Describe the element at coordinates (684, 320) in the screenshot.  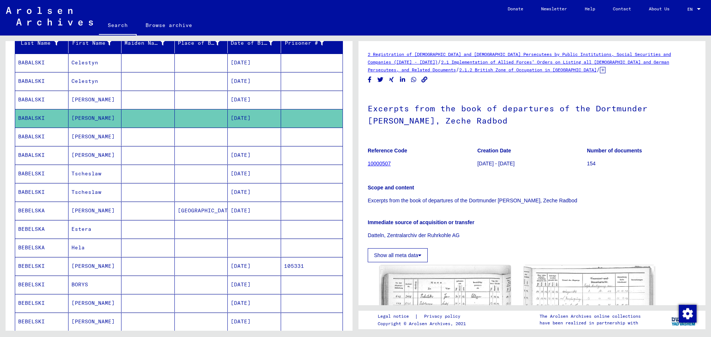
I see `img: yv_logo.png` at that location.